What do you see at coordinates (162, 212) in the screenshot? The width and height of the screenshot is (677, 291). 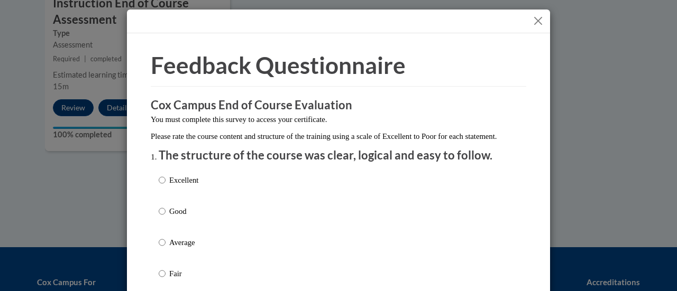 I see `input: Good` at bounding box center [162, 212].